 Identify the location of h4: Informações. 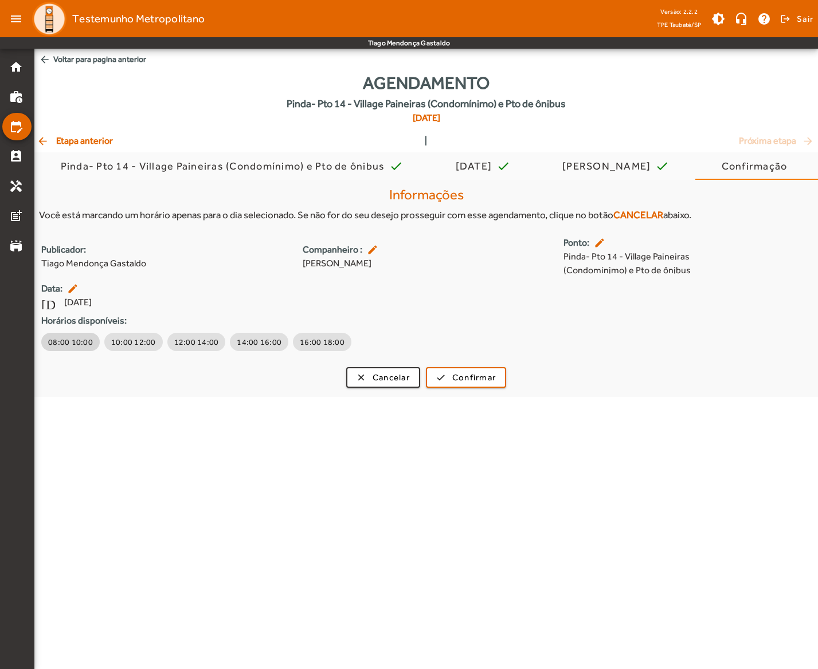
(426, 195).